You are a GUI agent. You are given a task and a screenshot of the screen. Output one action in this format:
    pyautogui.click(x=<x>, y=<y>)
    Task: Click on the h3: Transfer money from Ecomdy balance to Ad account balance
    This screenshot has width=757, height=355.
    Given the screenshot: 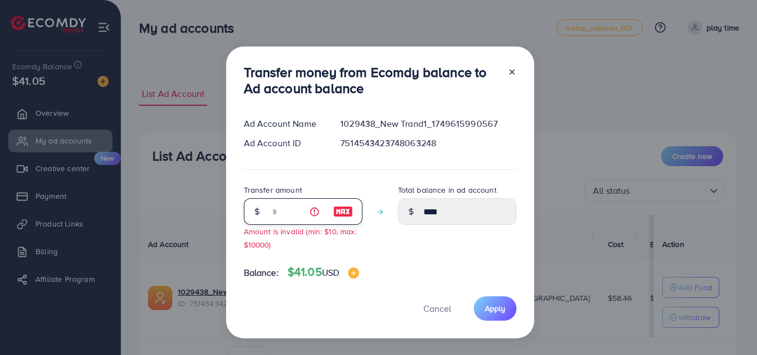 What is the action you would take?
    pyautogui.click(x=371, y=80)
    